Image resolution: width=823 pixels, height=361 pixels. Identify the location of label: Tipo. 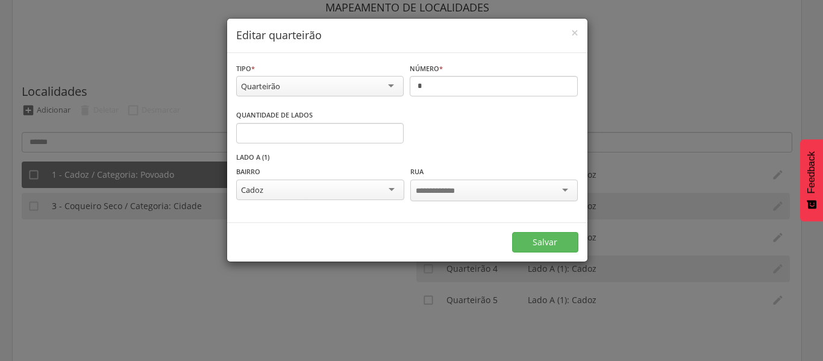
(245, 69).